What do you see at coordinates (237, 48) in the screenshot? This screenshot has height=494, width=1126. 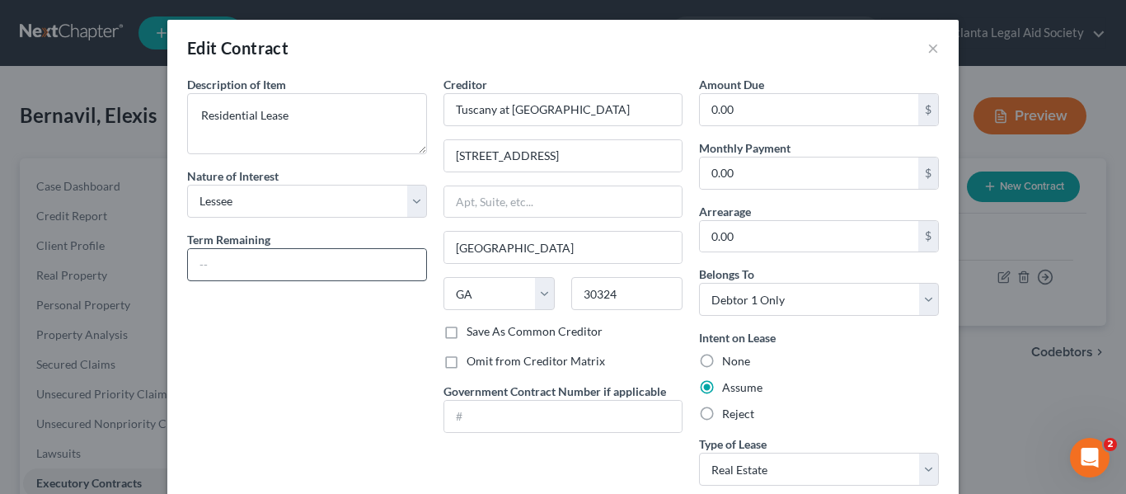 I see `div: Edit Contract` at bounding box center [237, 48].